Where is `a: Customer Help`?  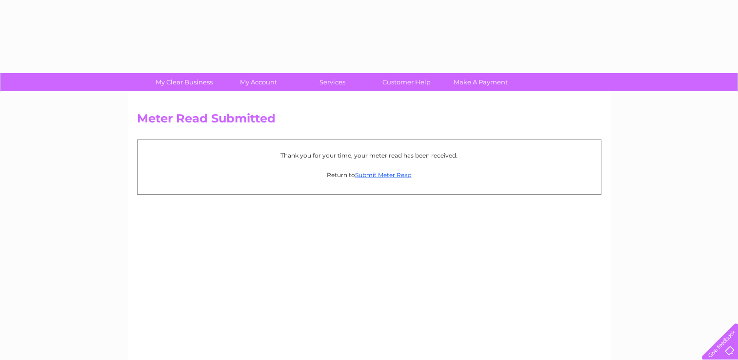 a: Customer Help is located at coordinates (406, 82).